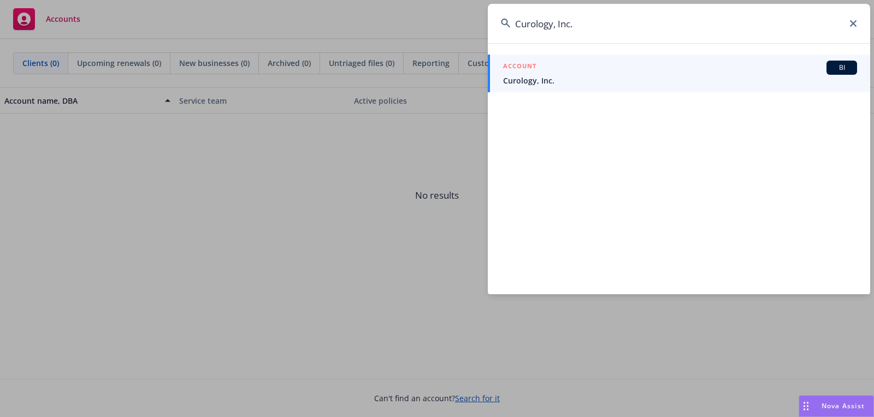 Image resolution: width=874 pixels, height=417 pixels. What do you see at coordinates (679, 73) in the screenshot?
I see `a: ACCOUNTBICurology, Inc.` at bounding box center [679, 73].